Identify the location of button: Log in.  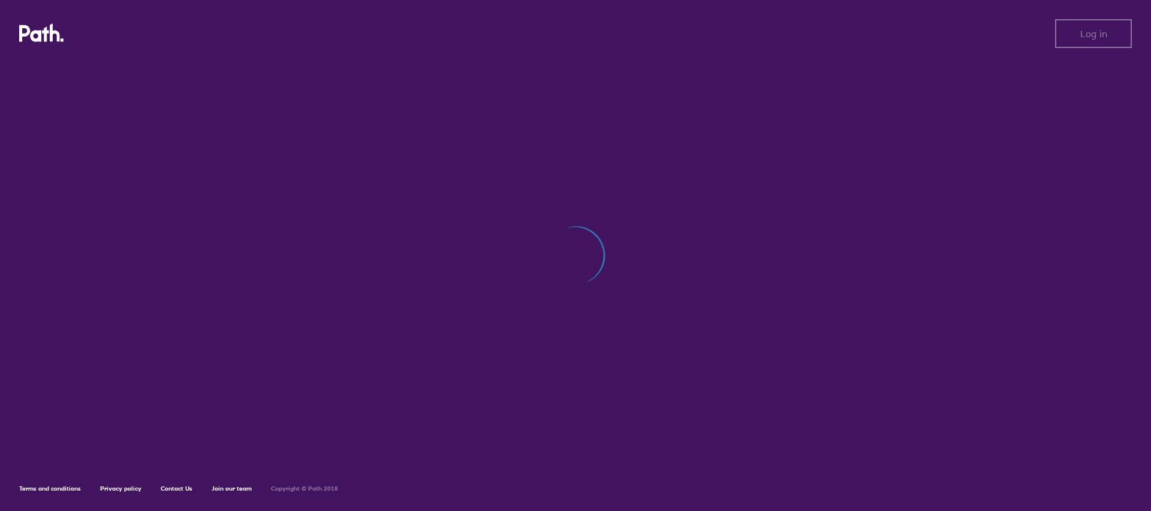
(1094, 34).